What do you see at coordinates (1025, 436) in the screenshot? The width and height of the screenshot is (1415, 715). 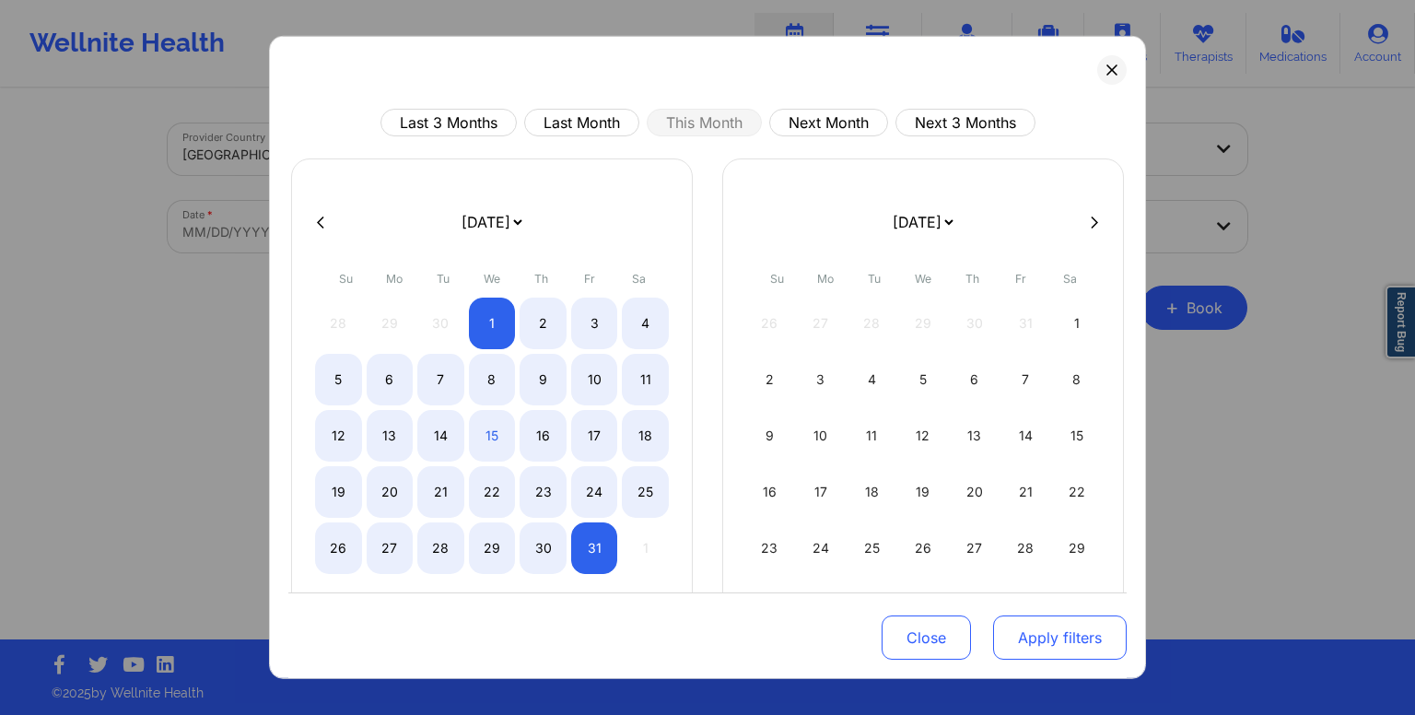 I see `div: Fri Nov 14 2025` at bounding box center [1025, 436].